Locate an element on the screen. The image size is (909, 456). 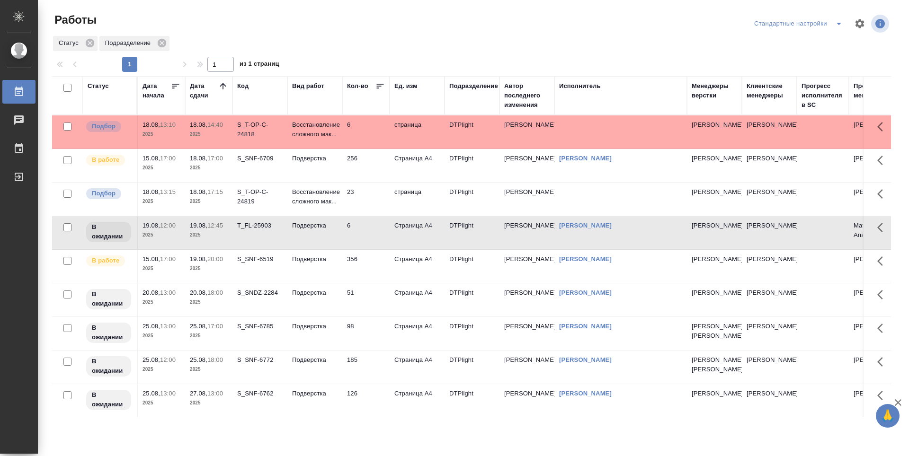
div: Исполнитель is located at coordinates (580, 86).